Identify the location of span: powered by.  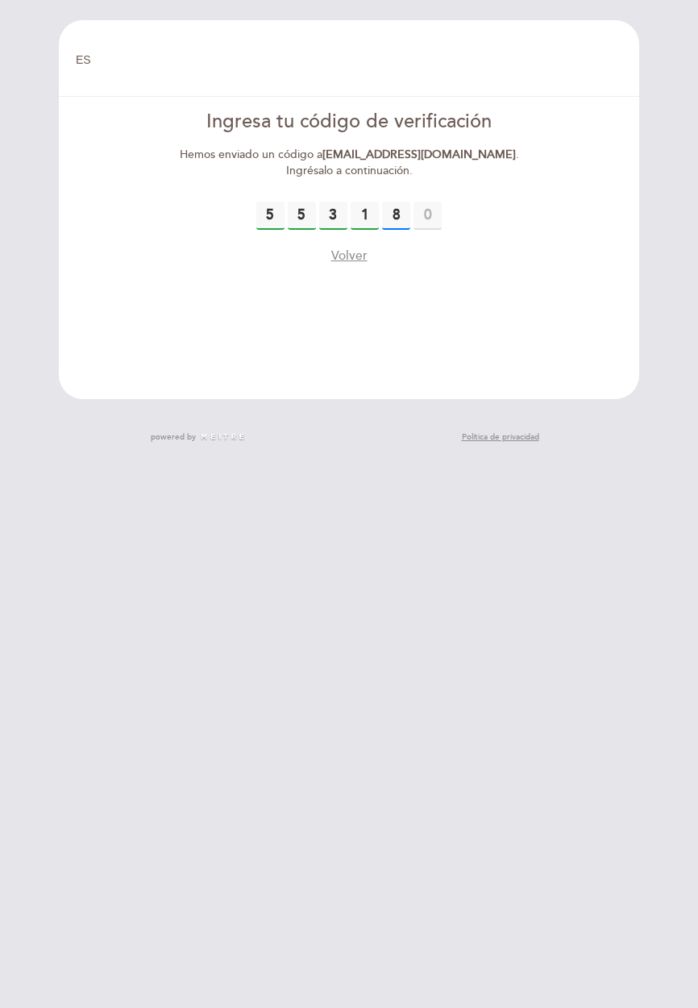
(173, 437).